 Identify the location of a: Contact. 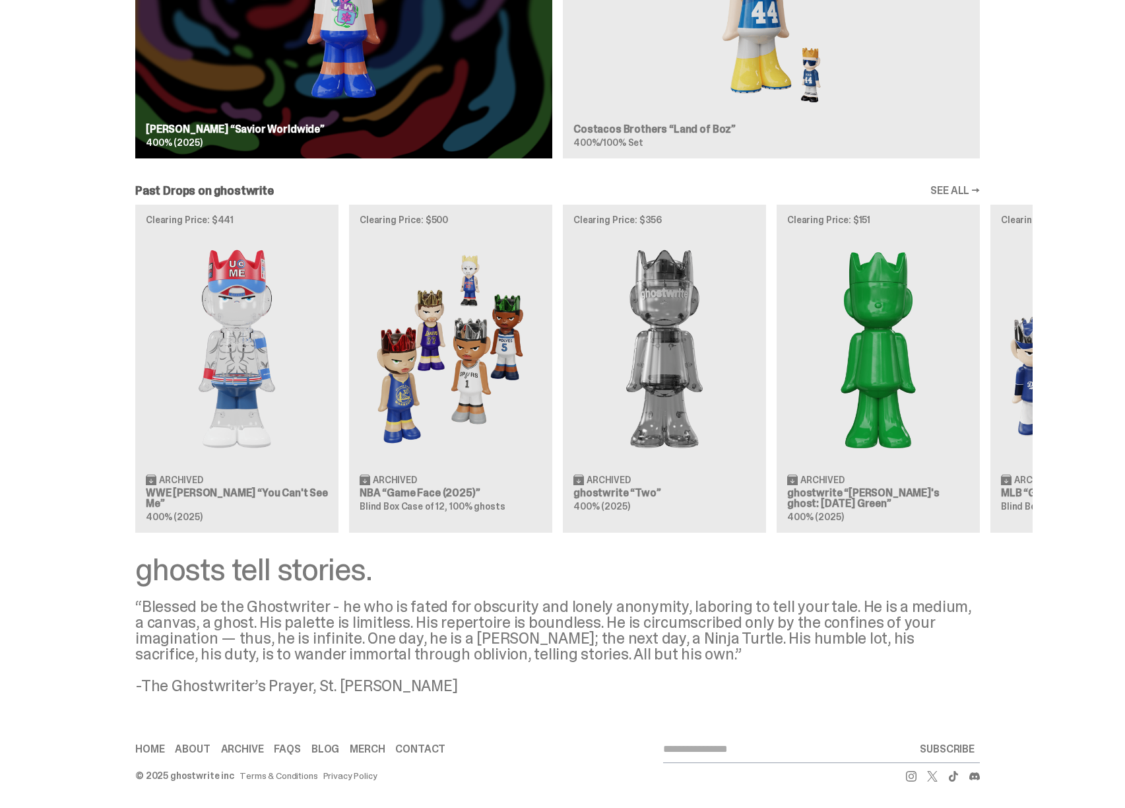
(420, 749).